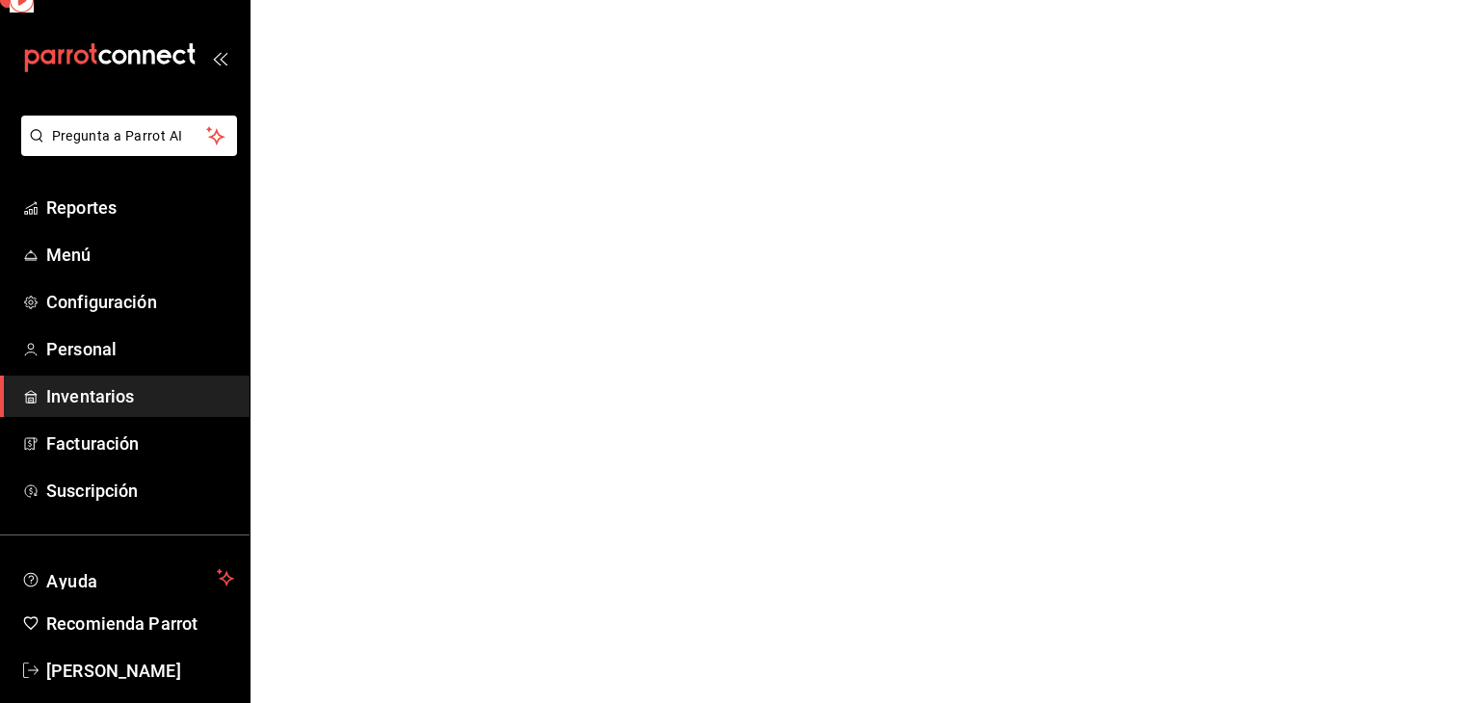 Image resolution: width=1480 pixels, height=703 pixels. Describe the element at coordinates (140, 254) in the screenshot. I see `span: Menú` at that location.